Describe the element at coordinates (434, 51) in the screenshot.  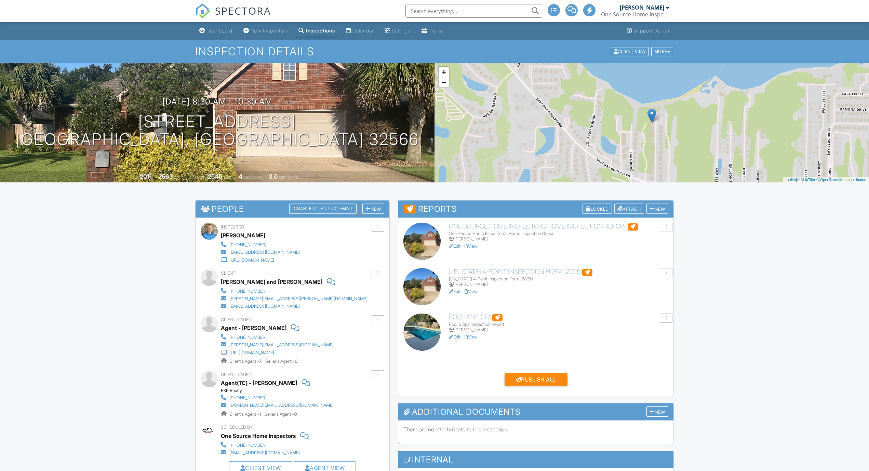
I see `h1: Inspection Details` at that location.